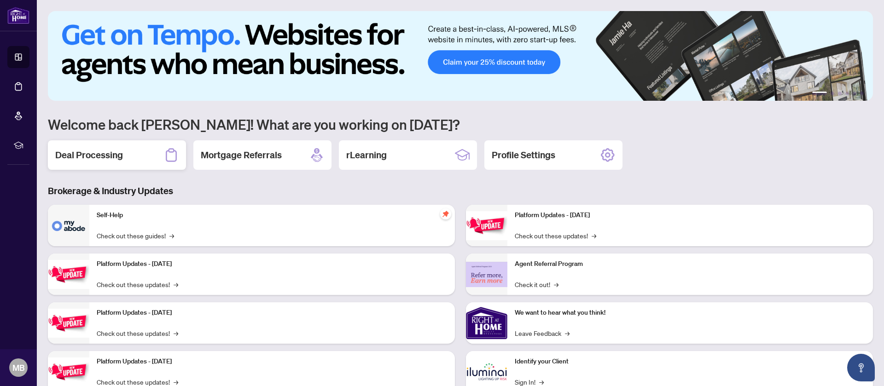  Describe the element at coordinates (461, 56) in the screenshot. I see `img: Slide 0` at that location.